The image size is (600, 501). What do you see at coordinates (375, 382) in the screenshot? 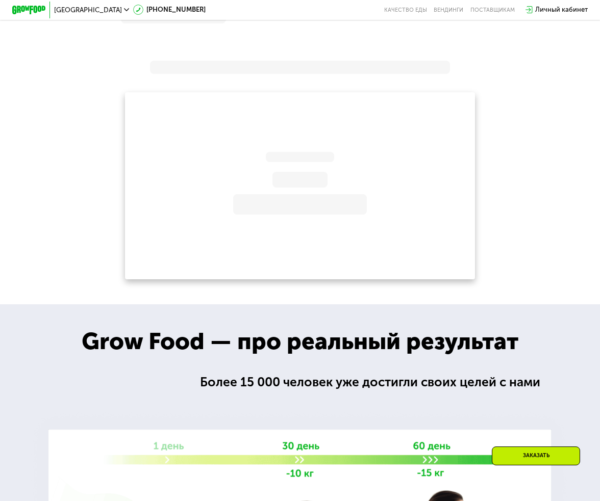
I see `div: Более 15 000 человек уже достигли своих целей с нами` at bounding box center [375, 382].